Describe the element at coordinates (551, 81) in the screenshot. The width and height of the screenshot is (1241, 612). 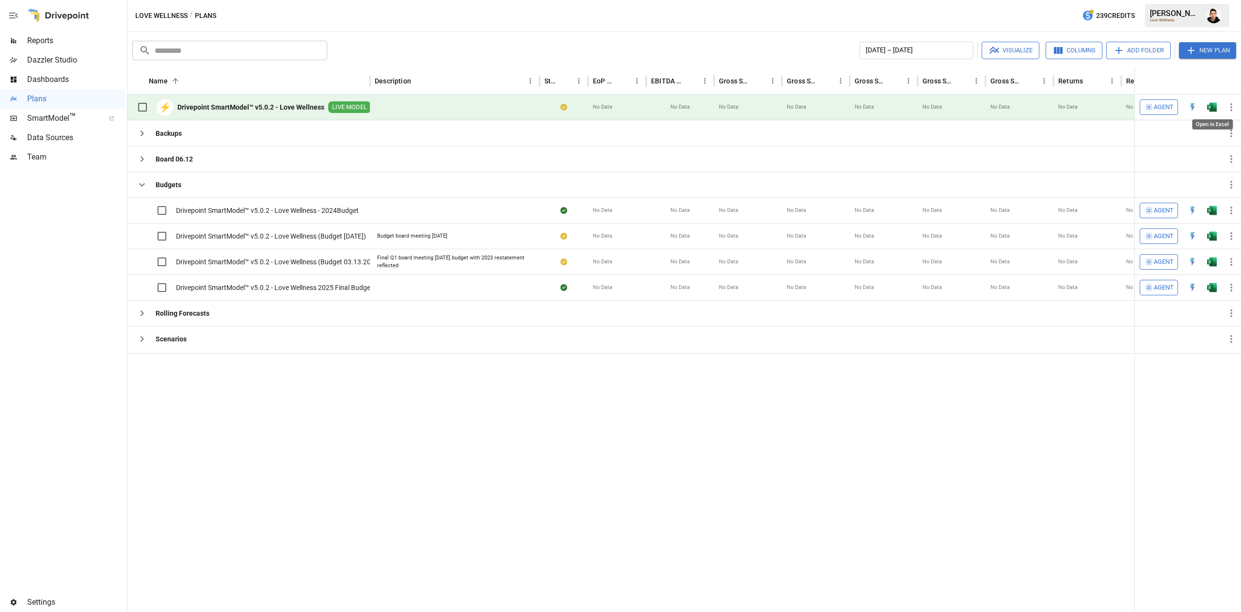
I see `div: Status` at that location.